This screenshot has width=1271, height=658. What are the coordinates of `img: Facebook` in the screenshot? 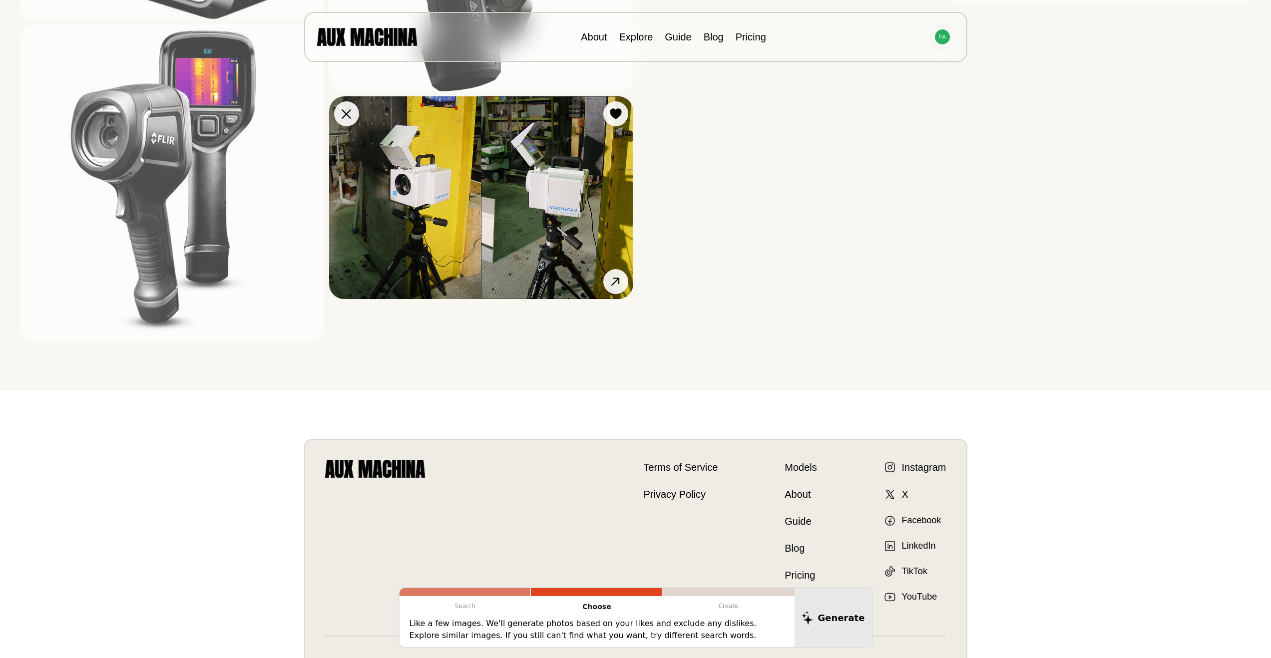 It's located at (890, 521).